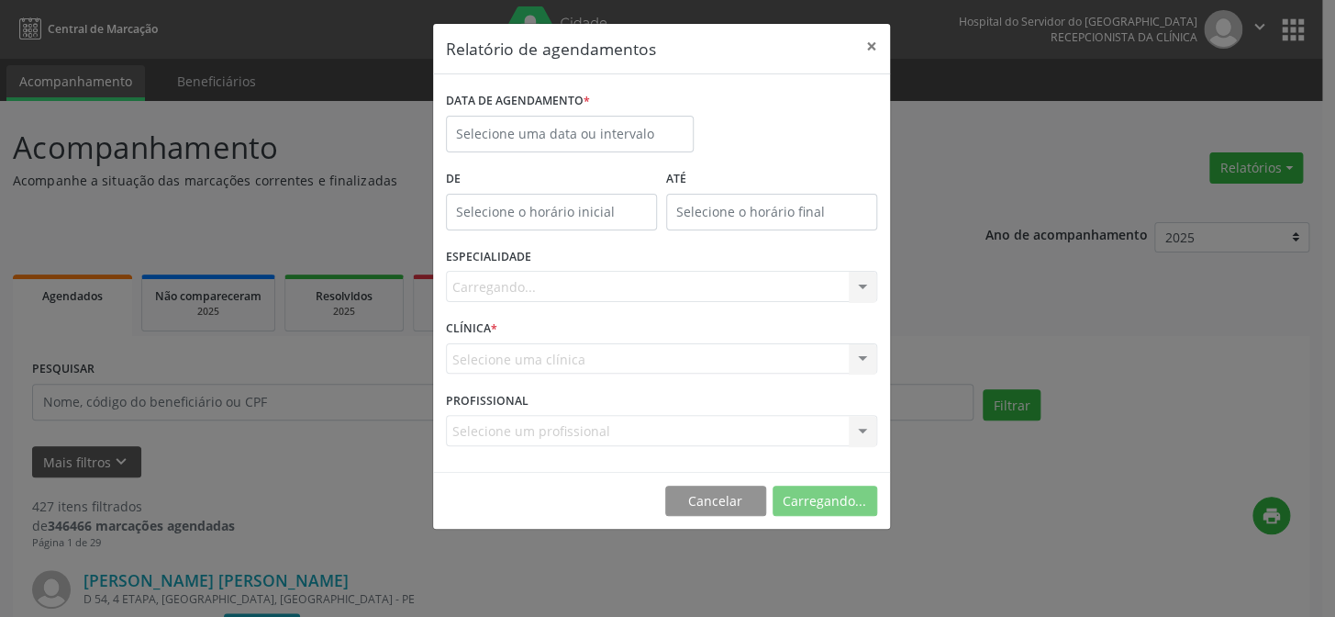 This screenshot has width=1335, height=617. Describe the element at coordinates (551, 179) in the screenshot. I see `label: De` at that location.